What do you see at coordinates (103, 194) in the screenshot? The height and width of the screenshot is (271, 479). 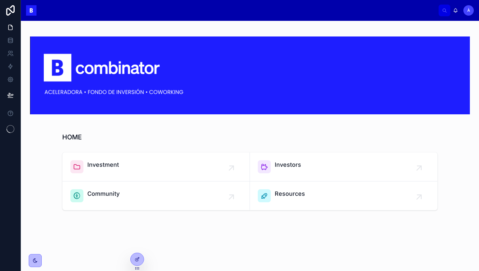 I see `span: Community` at bounding box center [103, 194].